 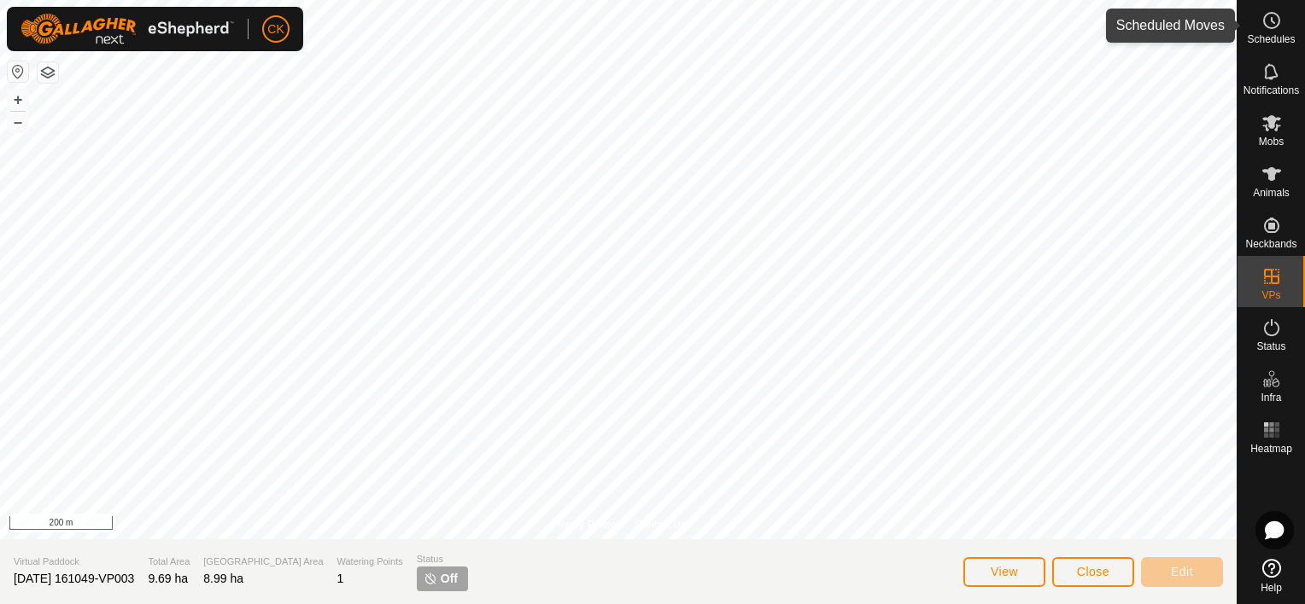 I want to click on span: 9.69 ha, so click(x=167, y=579).